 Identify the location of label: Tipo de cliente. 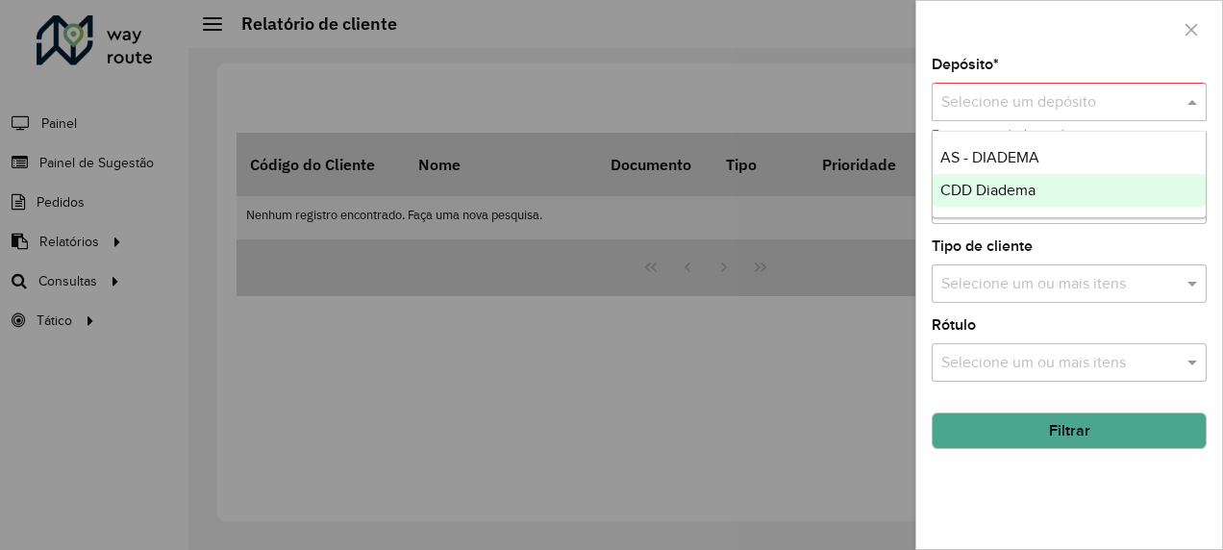
(982, 246).